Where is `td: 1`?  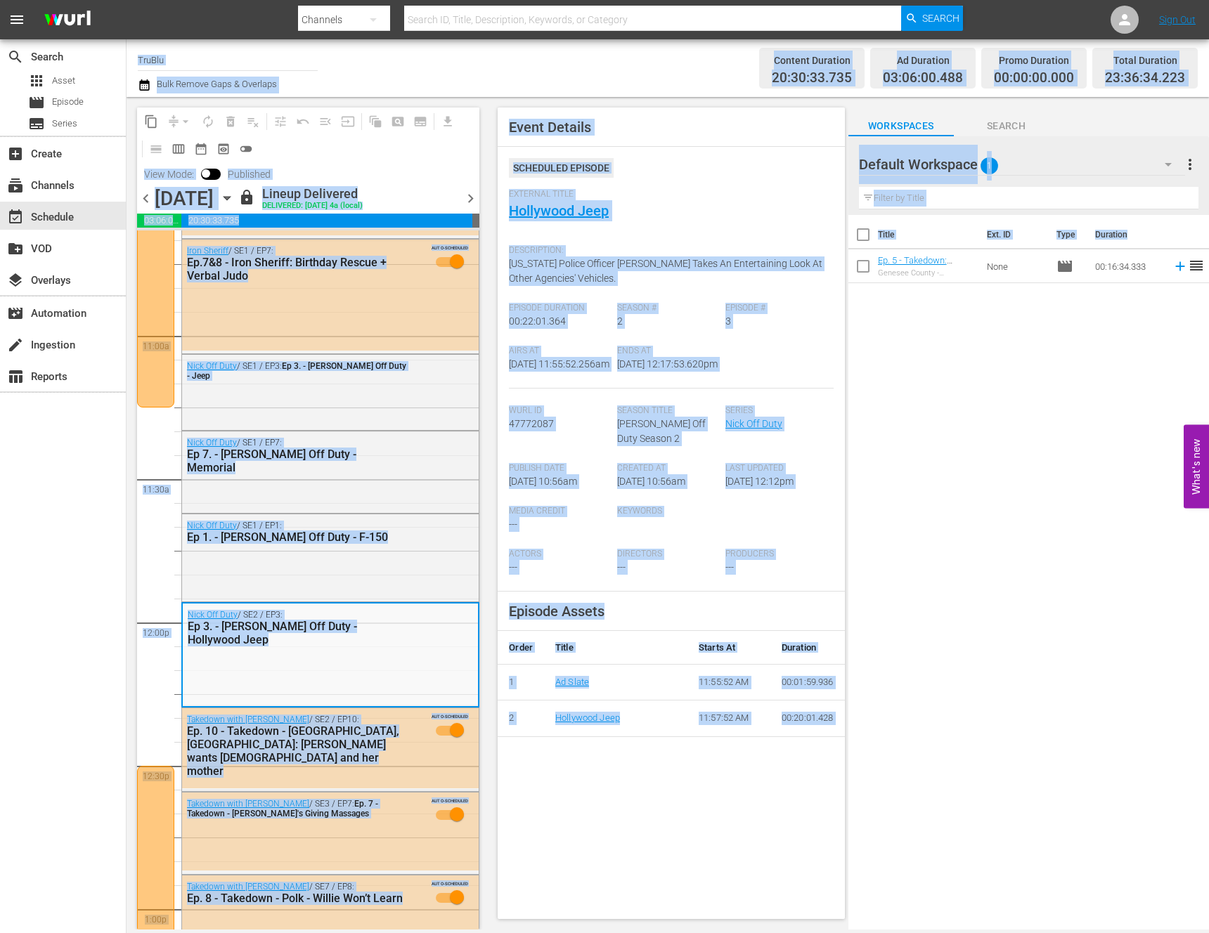
td: 1 is located at coordinates (521, 682).